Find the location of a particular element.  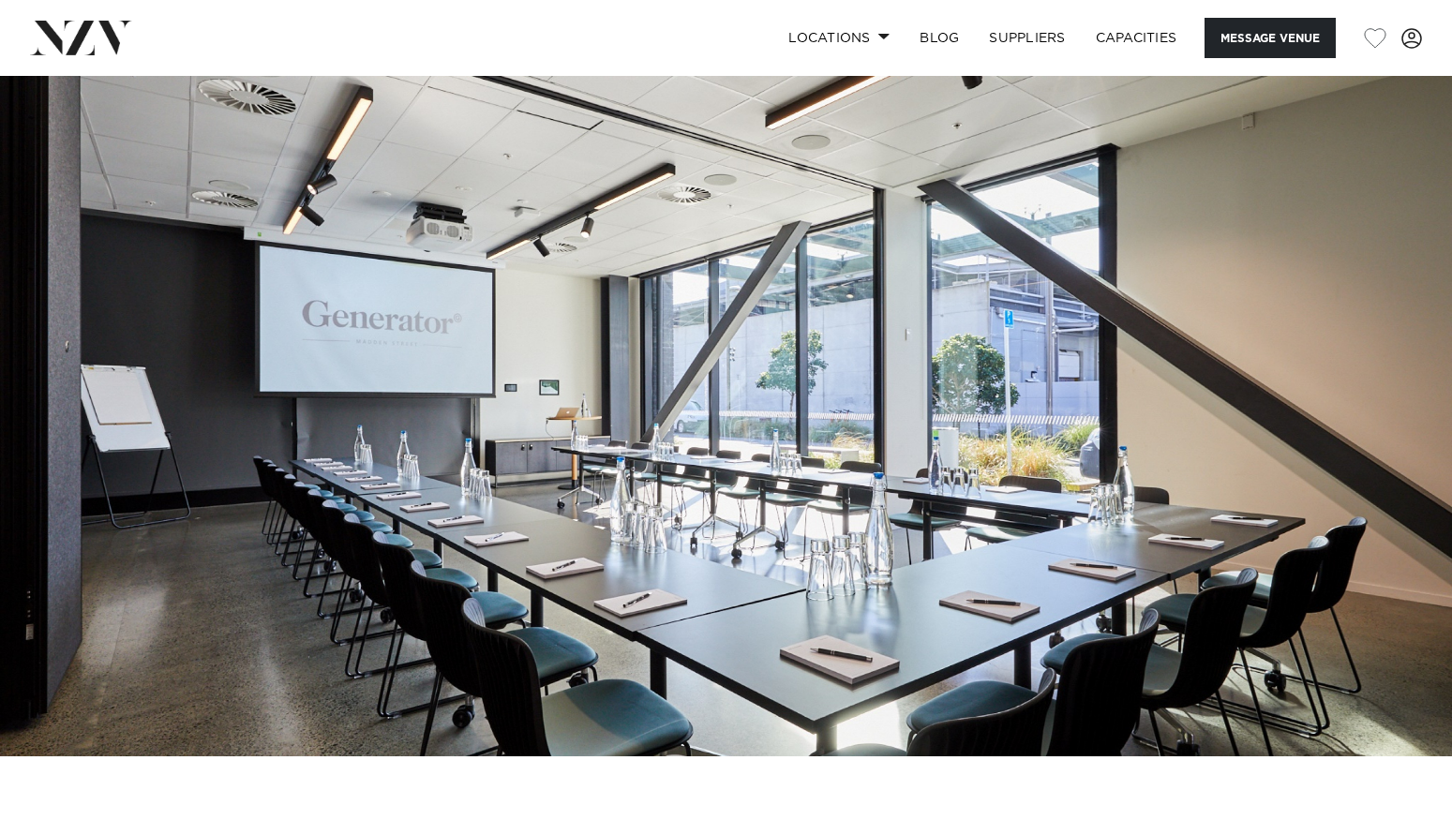

img: nzv-logo.png is located at coordinates (81, 37).